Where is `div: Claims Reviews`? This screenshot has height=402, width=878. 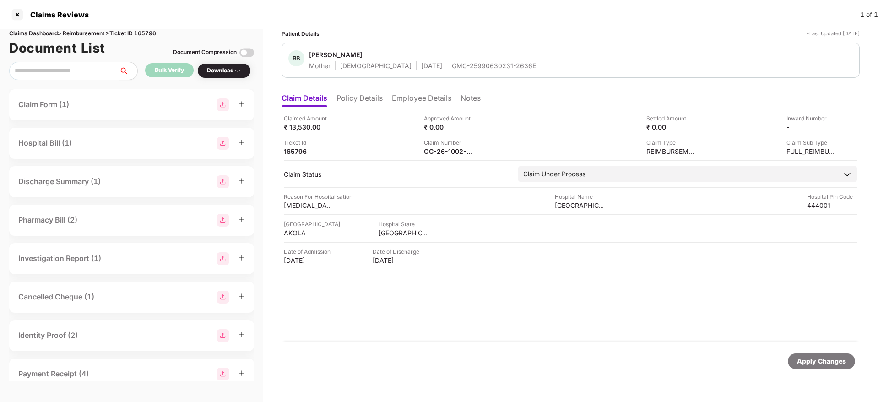
div: Claims Reviews is located at coordinates (57, 15).